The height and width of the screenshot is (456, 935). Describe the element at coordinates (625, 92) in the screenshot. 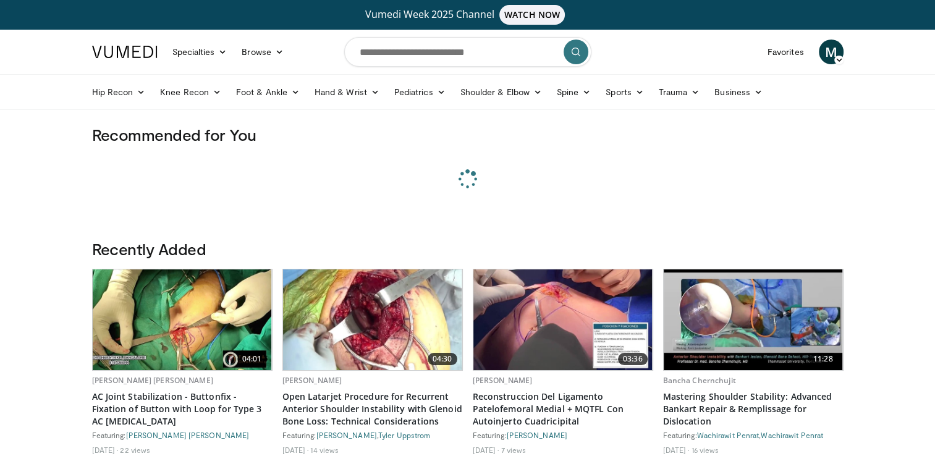

I see `a: Sports` at that location.